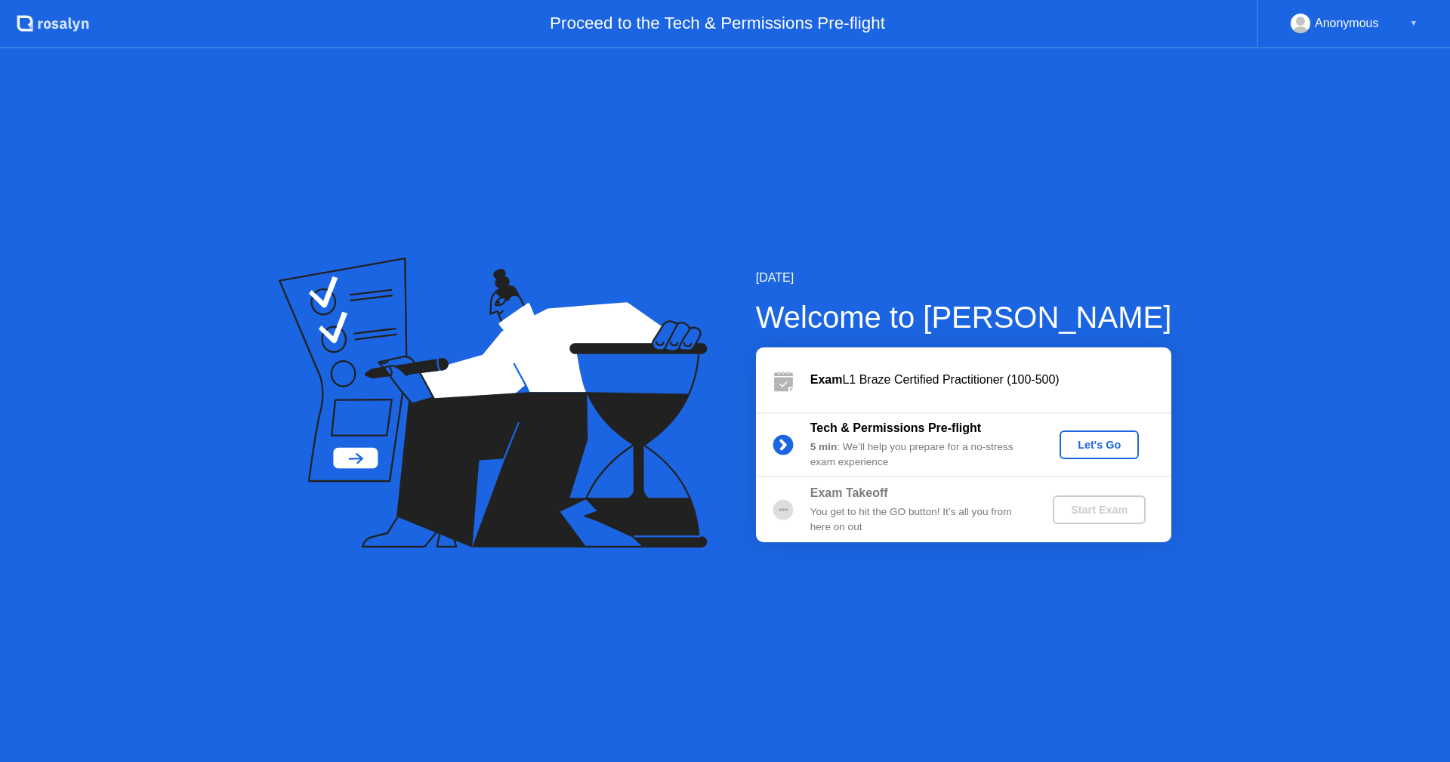 This screenshot has height=762, width=1450. I want to click on div: Start Exam, so click(1099, 510).